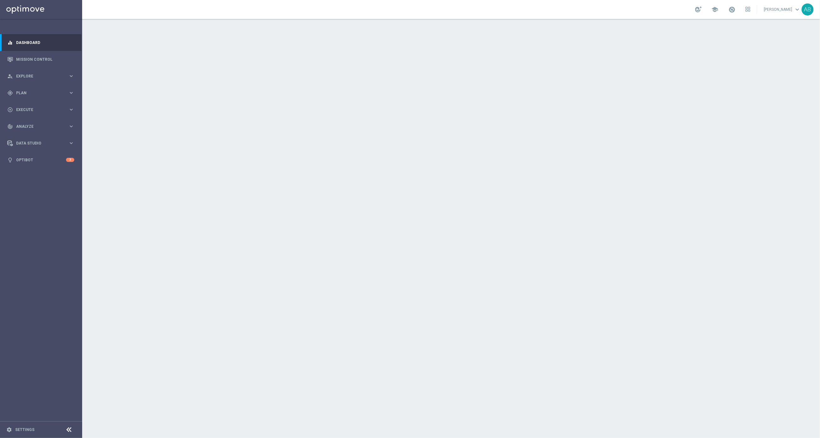 This screenshot has width=820, height=438. Describe the element at coordinates (10, 126) in the screenshot. I see `i: track_changes` at that location.